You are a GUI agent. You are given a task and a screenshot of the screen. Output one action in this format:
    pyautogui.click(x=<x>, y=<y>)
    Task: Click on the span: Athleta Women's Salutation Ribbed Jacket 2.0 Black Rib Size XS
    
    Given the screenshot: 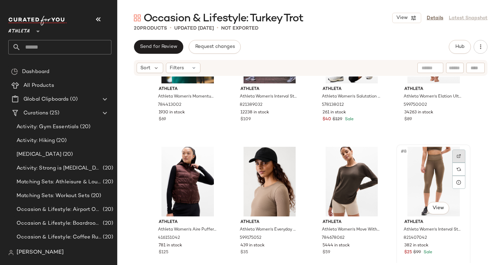 What is the action you would take?
    pyautogui.click(x=350, y=97)
    